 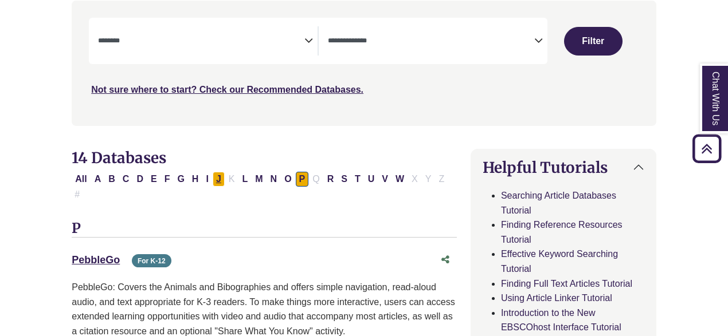 What do you see at coordinates (126, 179) in the screenshot?
I see `button: Filter Results C` at bounding box center [126, 179].